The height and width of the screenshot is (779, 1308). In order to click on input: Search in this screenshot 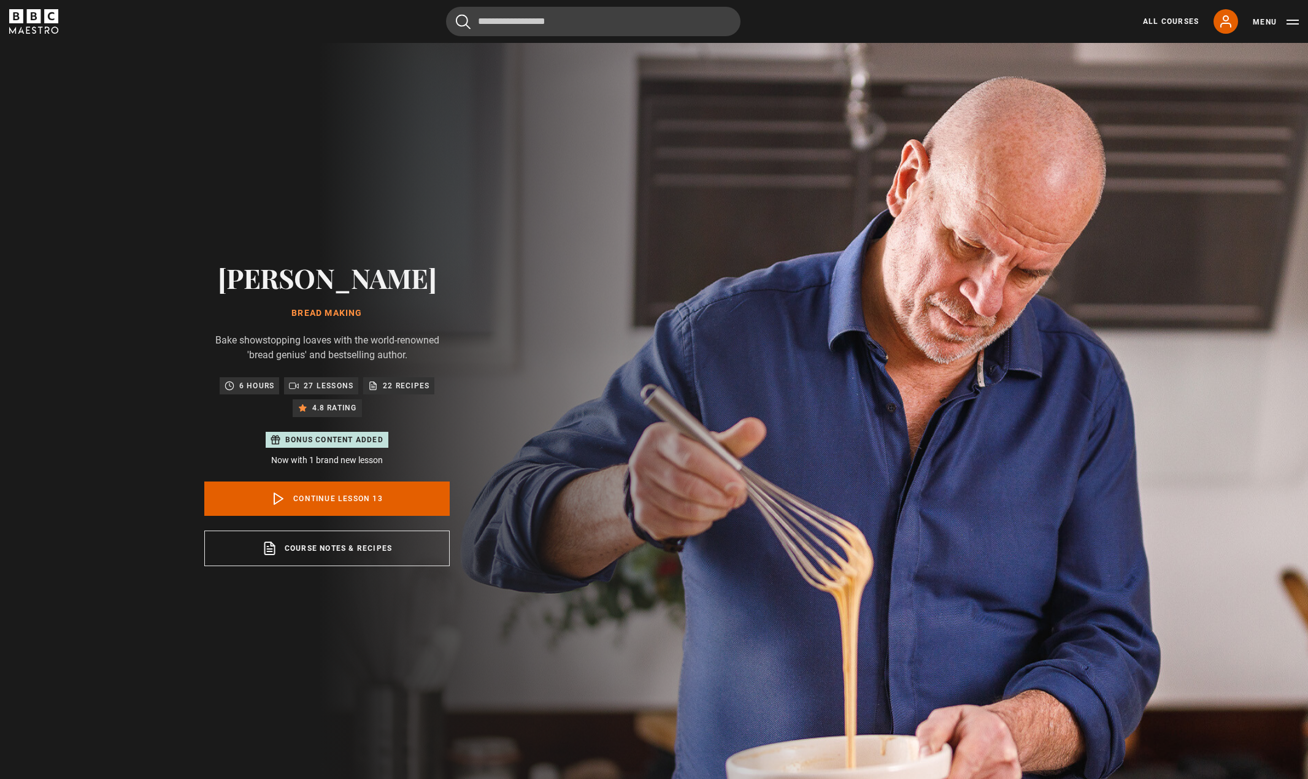, I will do `click(593, 21)`.